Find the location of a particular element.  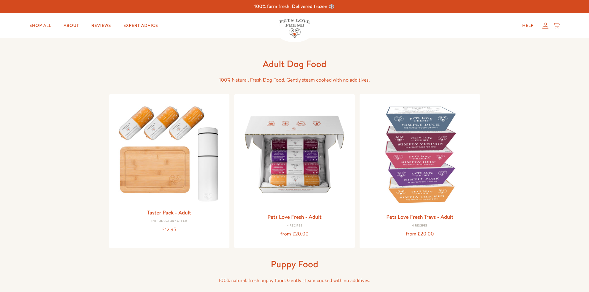

span: 100% natural, fresh puppy food. Gently steam cooked with no additives. is located at coordinates (295, 281).